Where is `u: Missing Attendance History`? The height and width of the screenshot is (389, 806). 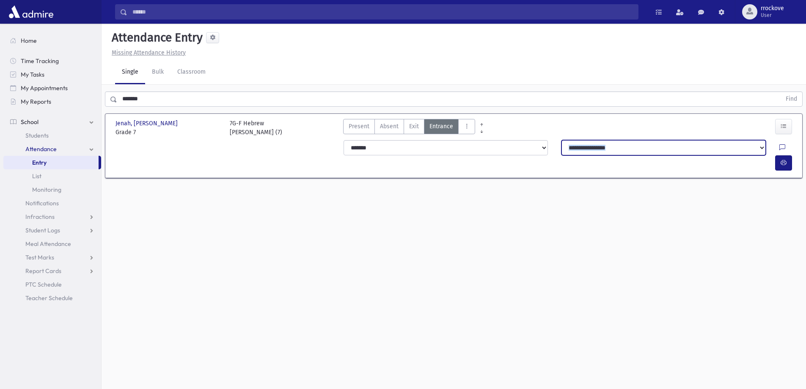 u: Missing Attendance History is located at coordinates (148, 52).